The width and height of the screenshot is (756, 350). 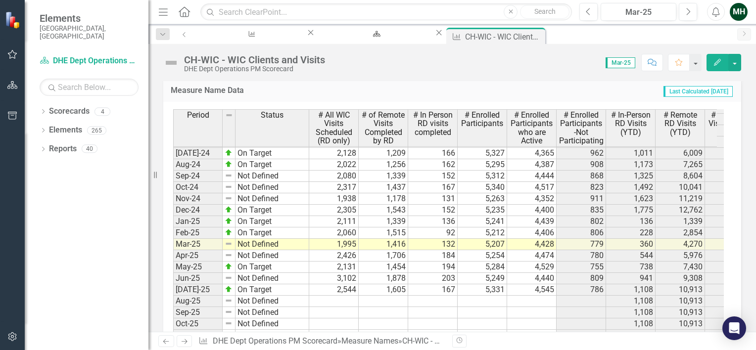 I want to click on td: Jun-25, so click(x=198, y=278).